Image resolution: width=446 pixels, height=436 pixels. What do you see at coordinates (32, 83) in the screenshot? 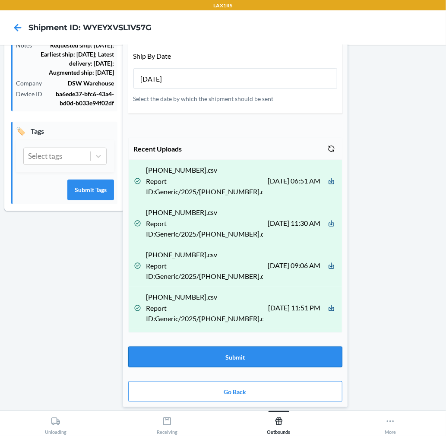
I see `p: Company` at bounding box center [32, 83].